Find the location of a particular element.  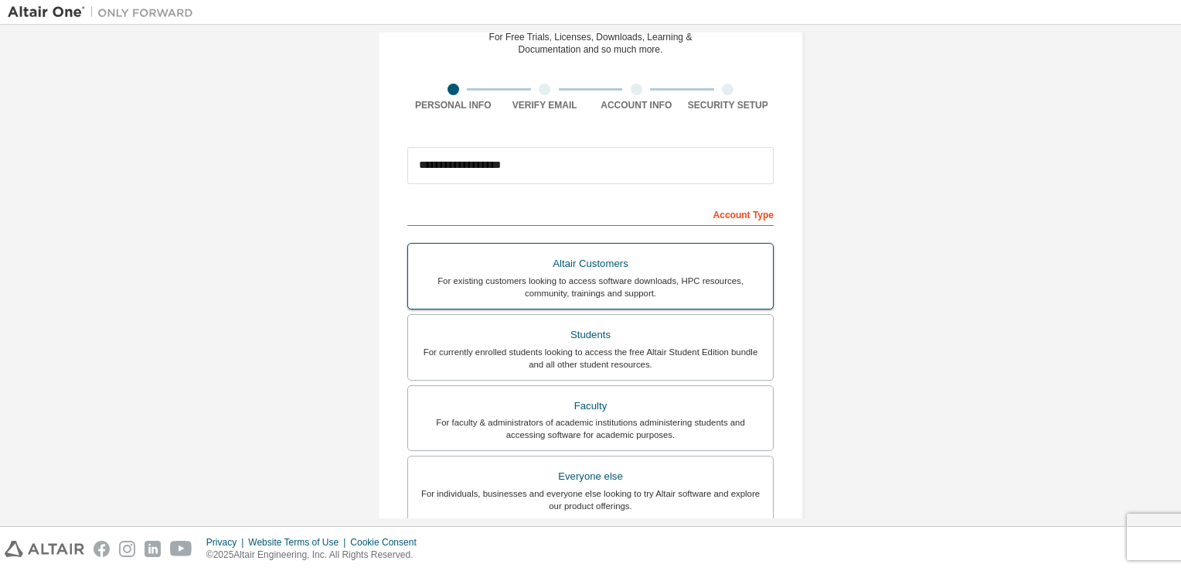

div: For existing customers looking to access software downloads, HPC resources, community, trainings ... is located at coordinates (591, 287).